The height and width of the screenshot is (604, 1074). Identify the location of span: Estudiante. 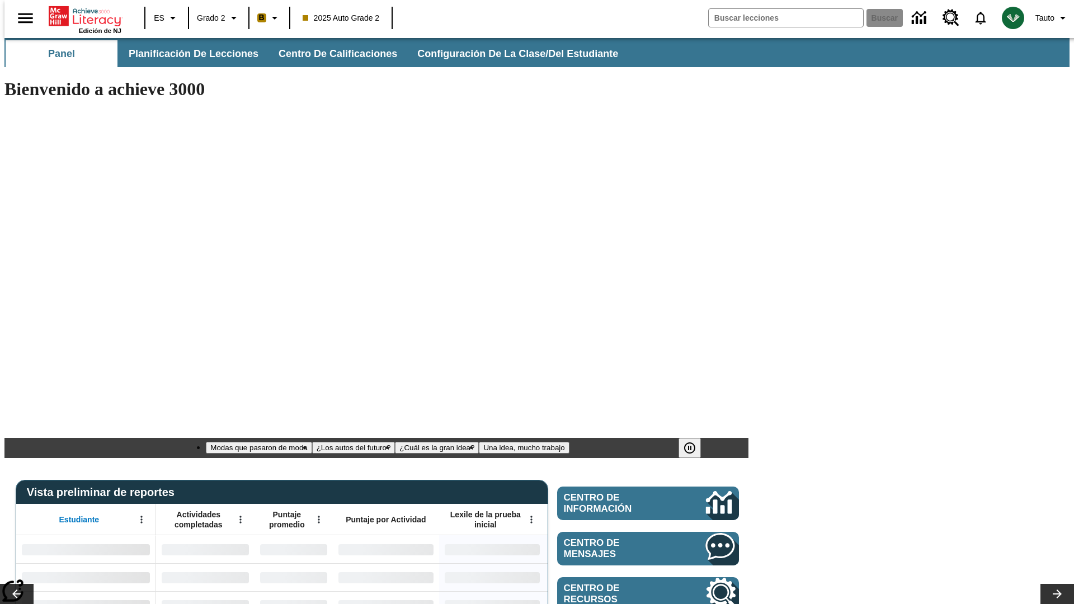
(79, 520).